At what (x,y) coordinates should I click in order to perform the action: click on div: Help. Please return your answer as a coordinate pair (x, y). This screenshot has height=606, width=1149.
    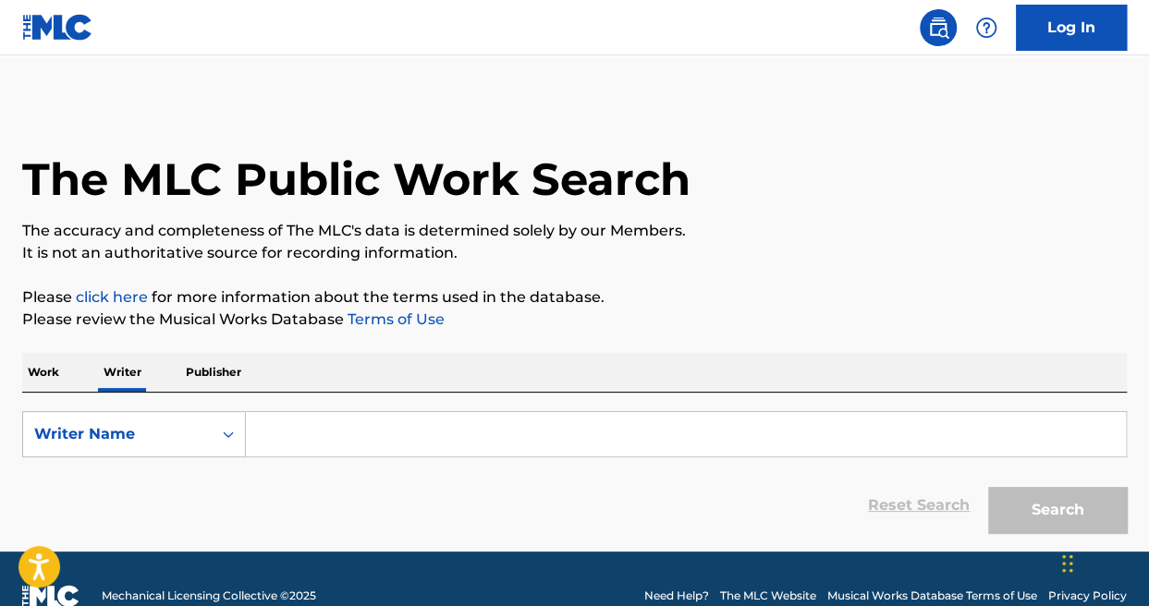
    Looking at the image, I should click on (986, 28).